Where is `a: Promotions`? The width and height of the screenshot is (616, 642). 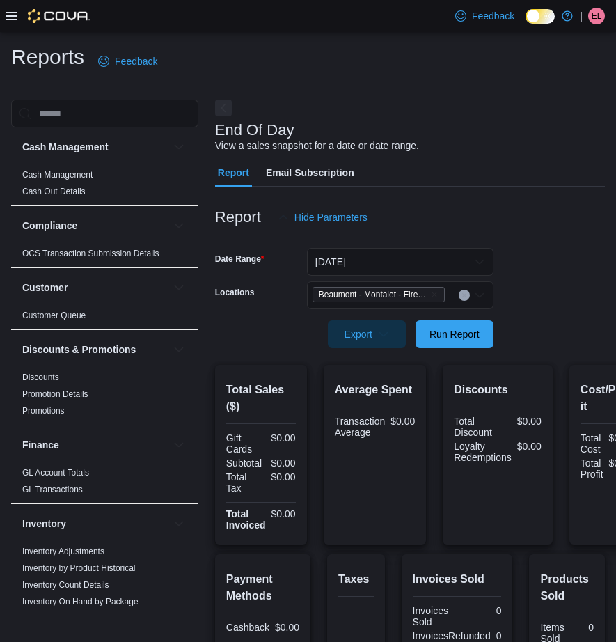 a: Promotions is located at coordinates (43, 411).